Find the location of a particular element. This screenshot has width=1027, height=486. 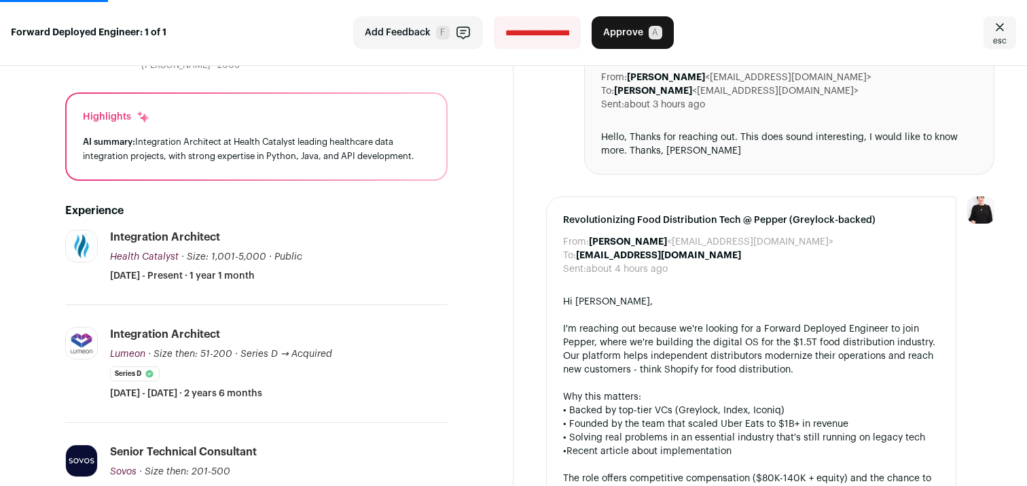

div: Highlights is located at coordinates (116, 117).